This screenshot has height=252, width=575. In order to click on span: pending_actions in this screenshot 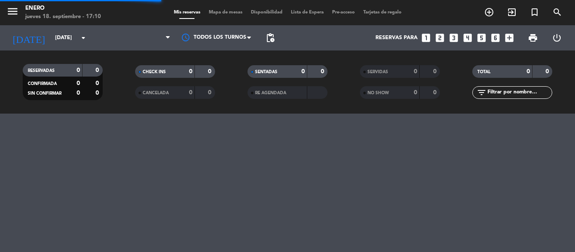, I will do `click(270, 38)`.